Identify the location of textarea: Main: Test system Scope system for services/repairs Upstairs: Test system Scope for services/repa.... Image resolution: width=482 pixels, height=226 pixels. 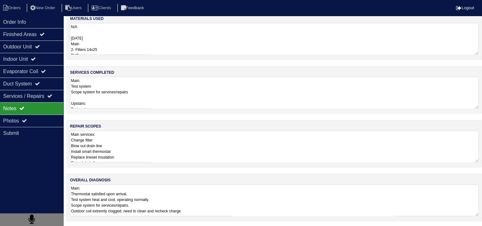
(274, 93).